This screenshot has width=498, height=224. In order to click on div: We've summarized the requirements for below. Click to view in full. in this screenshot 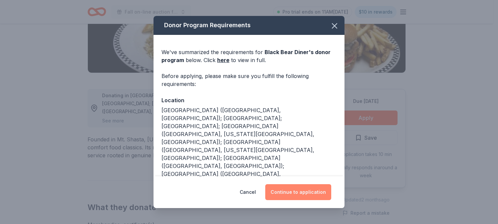, I will do `click(249, 56)`.